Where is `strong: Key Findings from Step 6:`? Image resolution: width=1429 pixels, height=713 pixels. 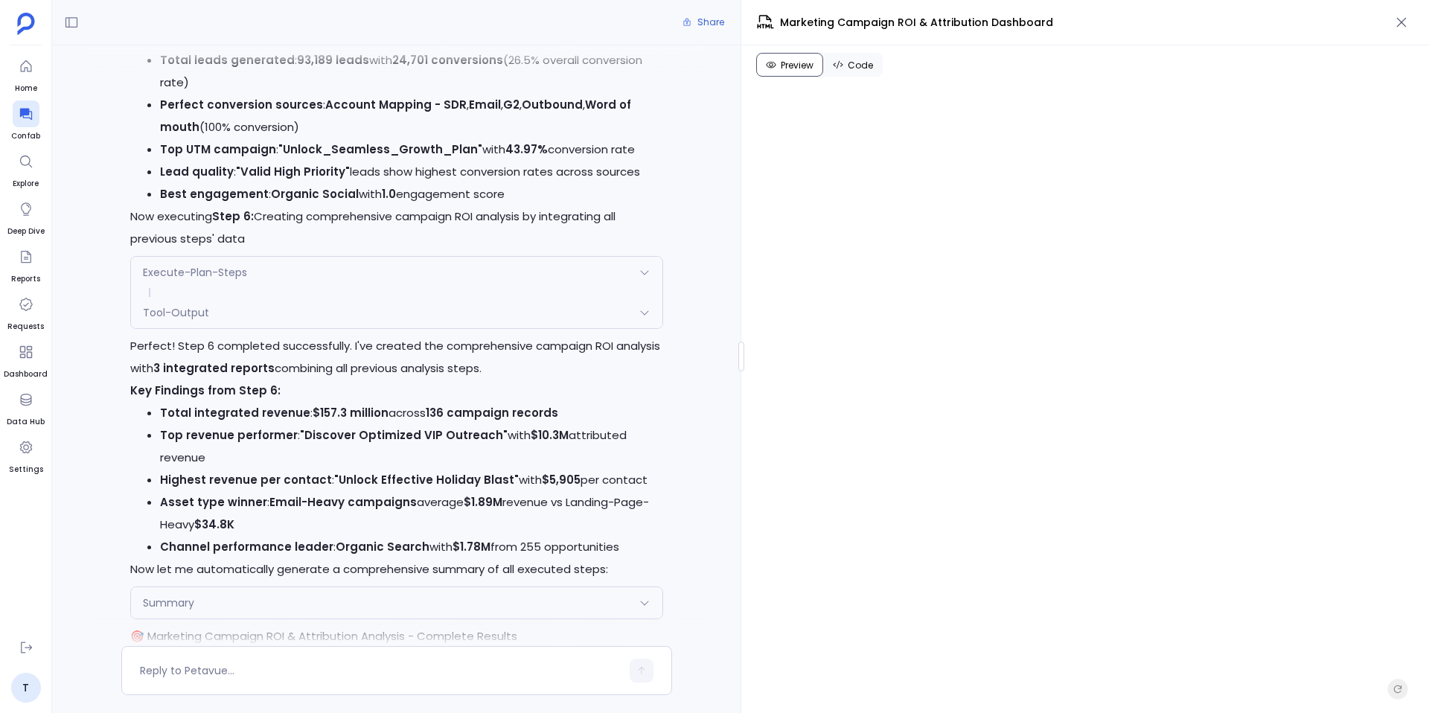
strong: Key Findings from Step 6: is located at coordinates (205, 390).